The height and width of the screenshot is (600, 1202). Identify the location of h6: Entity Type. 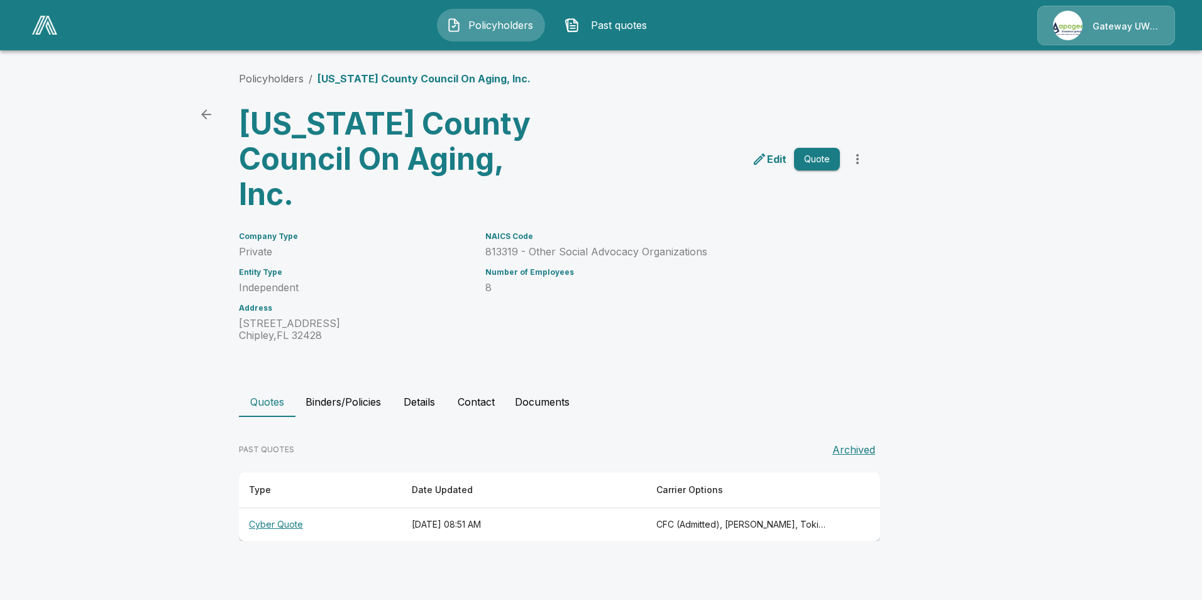
(355, 272).